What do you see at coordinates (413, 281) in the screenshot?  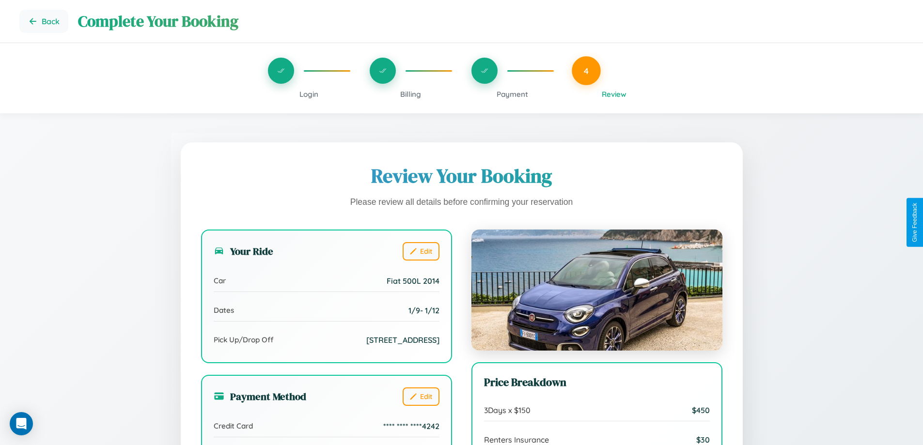 I see `span: Fiat 500L 2014` at bounding box center [413, 281].